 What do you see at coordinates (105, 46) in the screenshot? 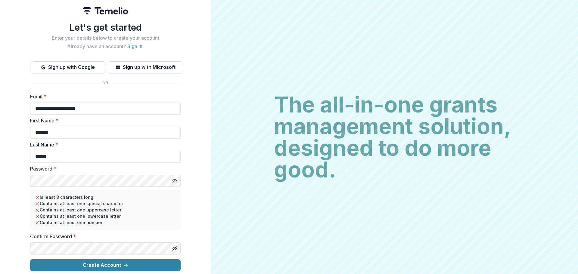
I see `h2: Already have an account? .` at bounding box center [105, 46].